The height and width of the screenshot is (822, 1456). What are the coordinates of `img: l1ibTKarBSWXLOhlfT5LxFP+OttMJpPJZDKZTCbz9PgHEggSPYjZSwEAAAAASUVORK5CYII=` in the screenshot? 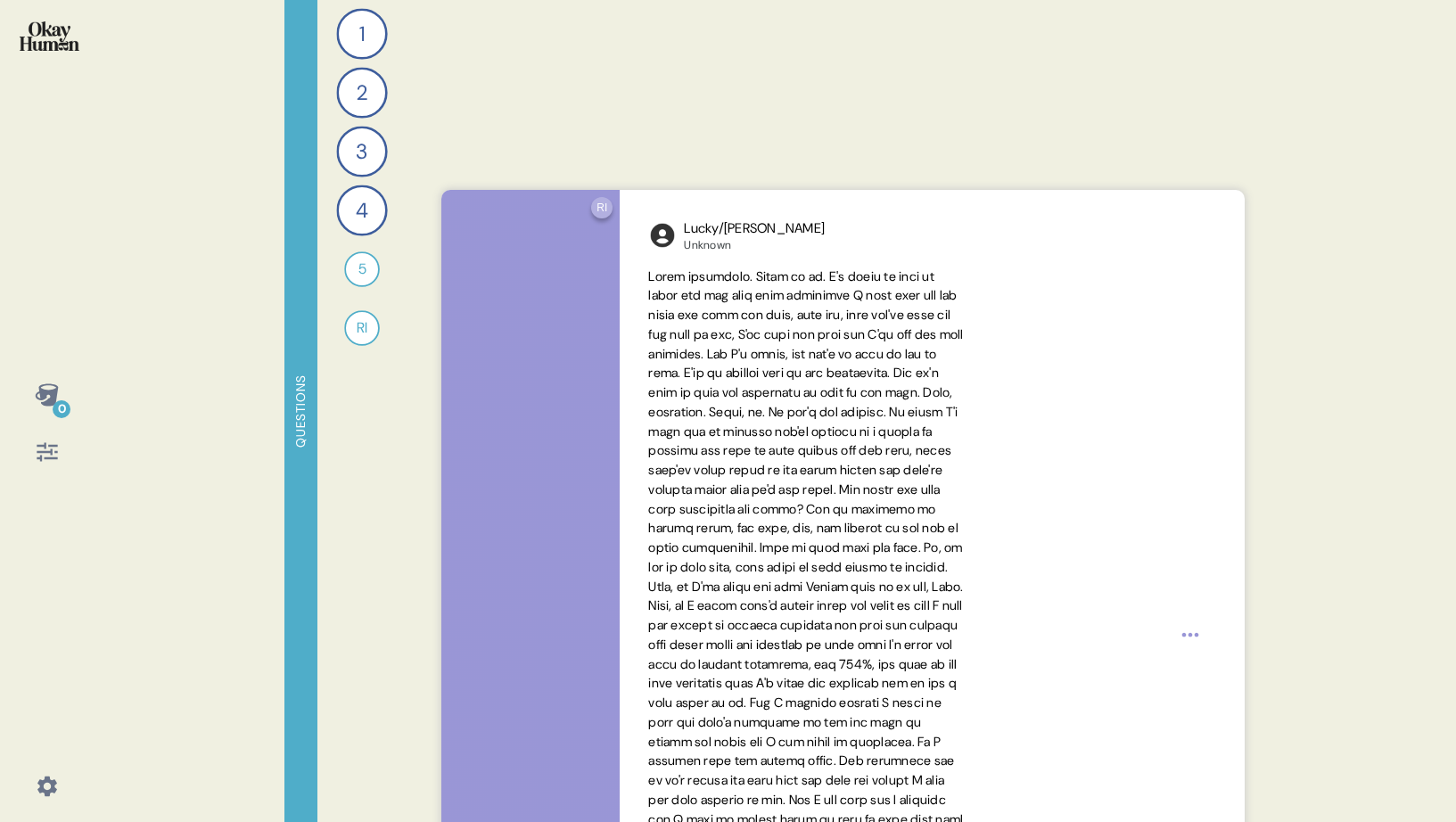 It's located at (663, 235).